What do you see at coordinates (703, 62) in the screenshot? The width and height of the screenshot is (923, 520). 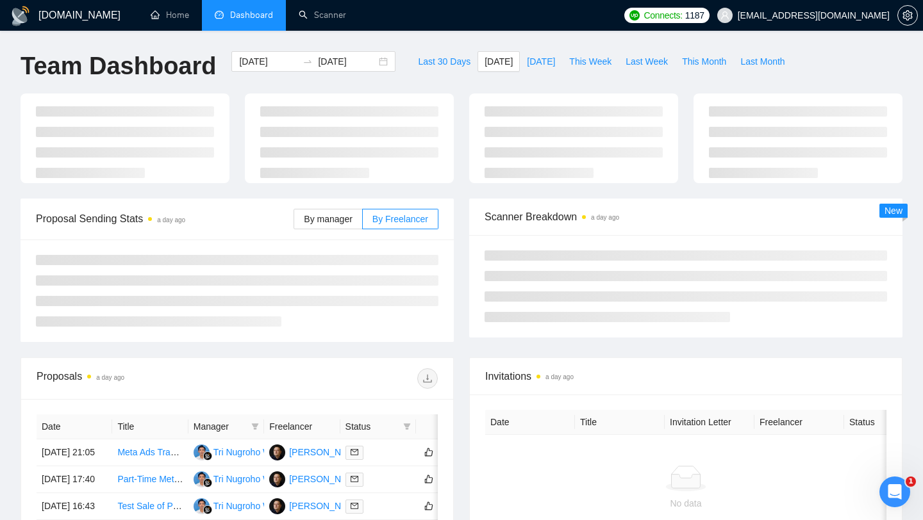 I see `button: This Month` at bounding box center [703, 62].